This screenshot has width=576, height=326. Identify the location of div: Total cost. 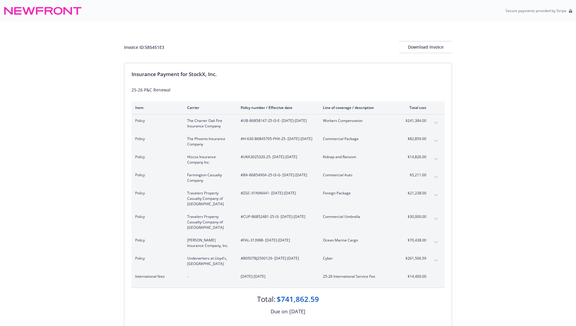
(415, 108).